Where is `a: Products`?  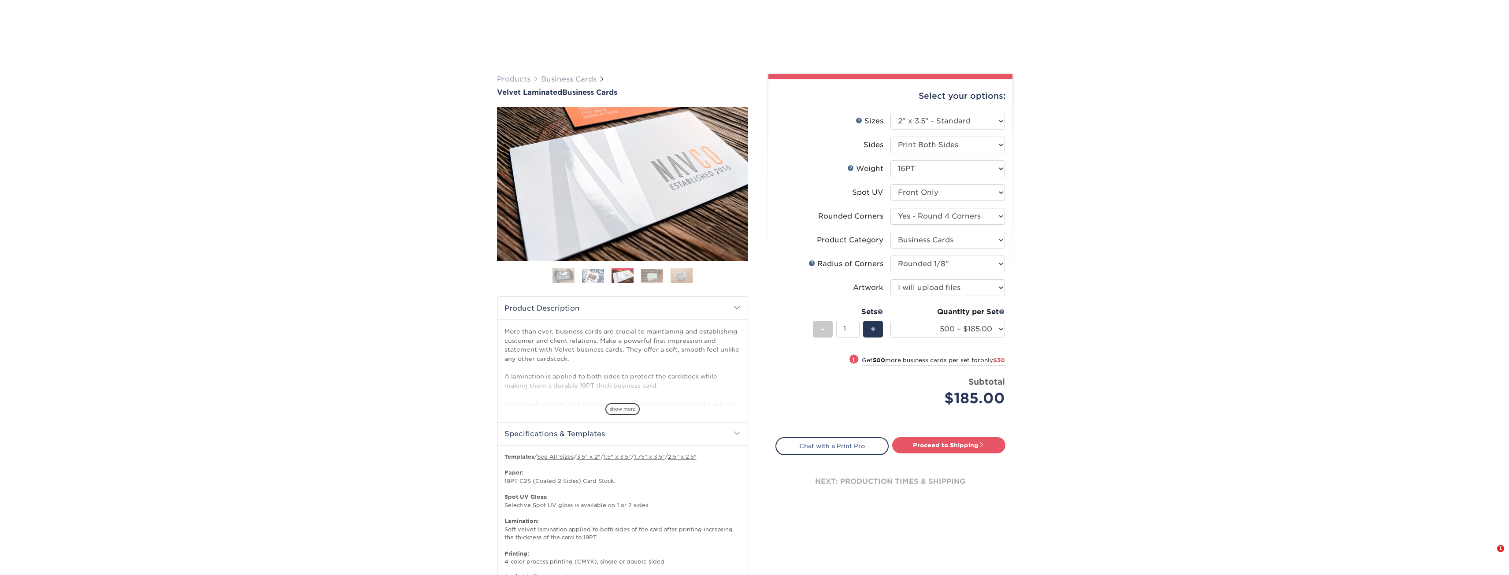
a: Products is located at coordinates (514, 79).